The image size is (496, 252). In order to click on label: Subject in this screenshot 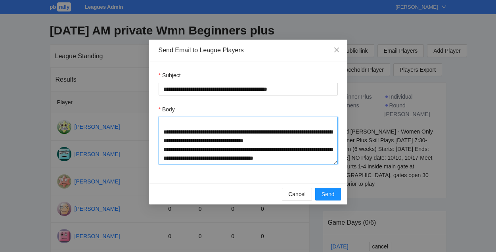, I will do `click(170, 75)`.